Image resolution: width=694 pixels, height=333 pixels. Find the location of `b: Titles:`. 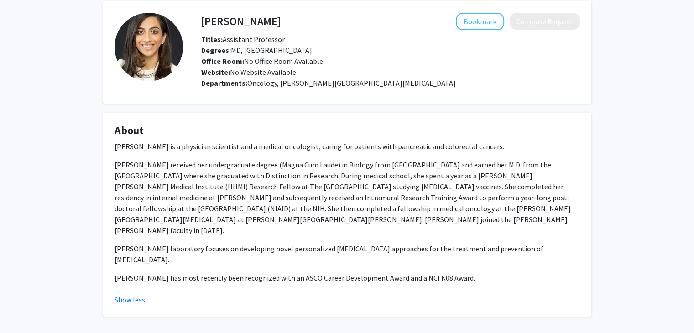

b: Titles: is located at coordinates (212, 39).